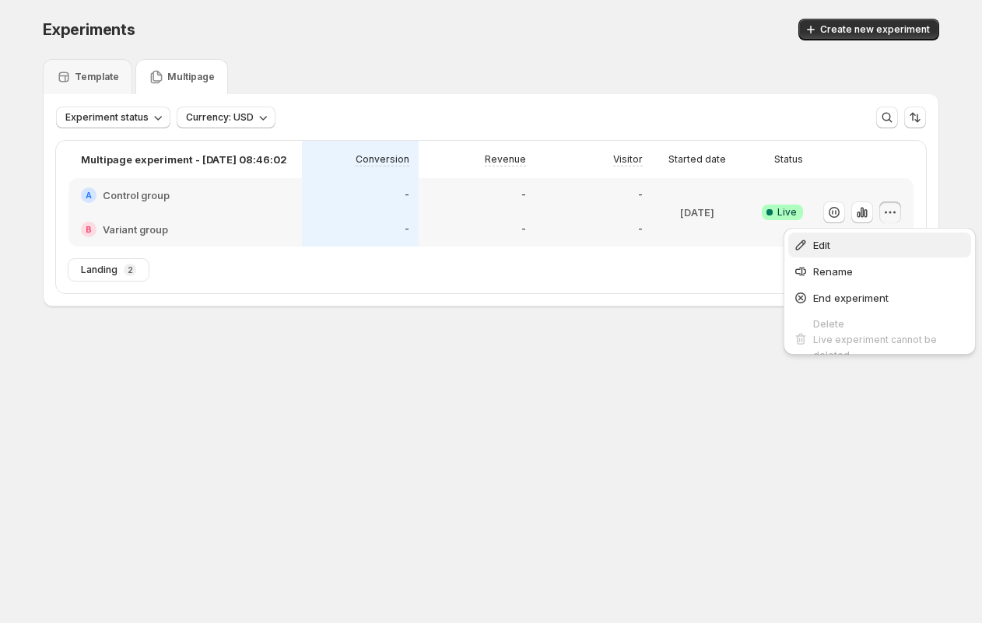  What do you see at coordinates (879, 245) in the screenshot?
I see `button: Edit` at bounding box center [879, 245].